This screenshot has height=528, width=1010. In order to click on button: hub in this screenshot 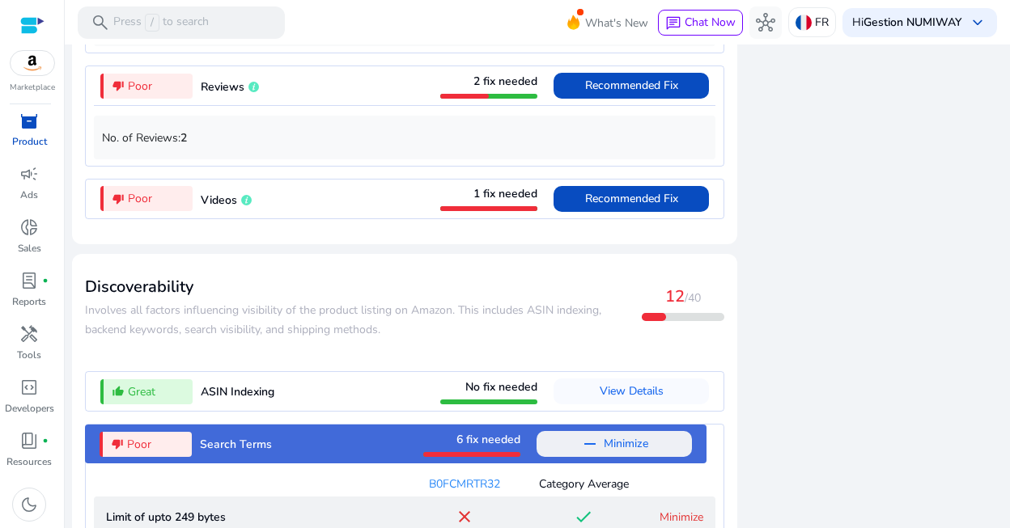, I will do `click(765, 23)`.